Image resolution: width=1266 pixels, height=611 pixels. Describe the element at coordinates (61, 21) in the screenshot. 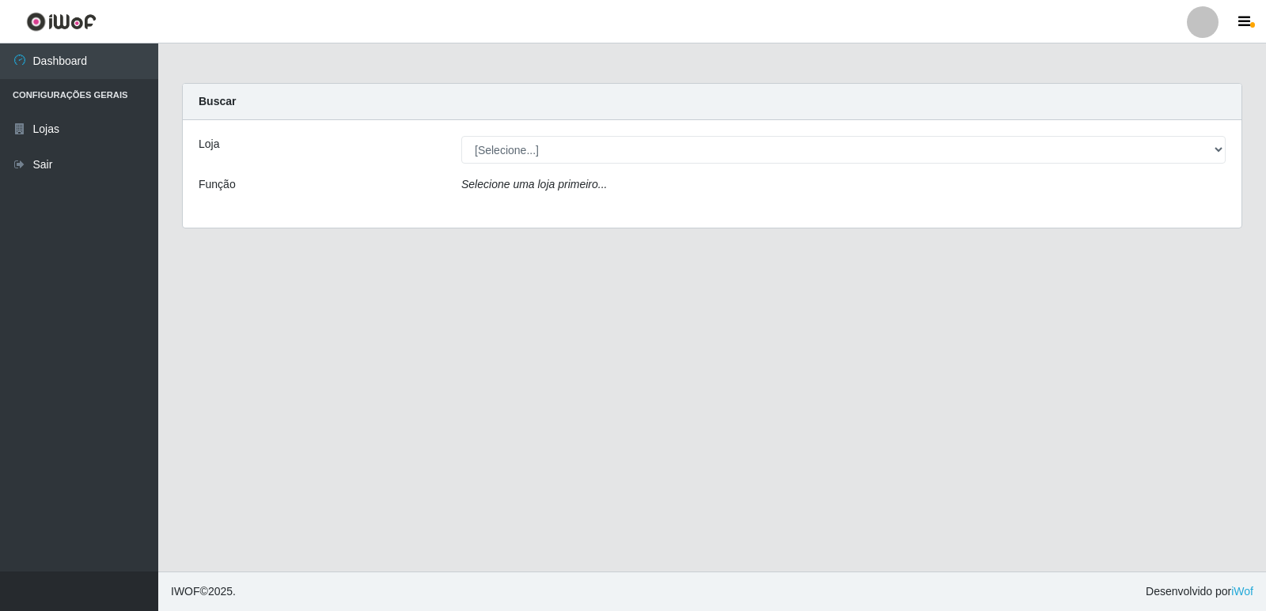

I see `img: CoreUI Logo` at that location.